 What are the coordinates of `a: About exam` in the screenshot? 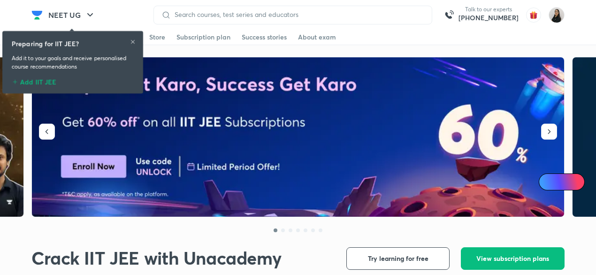 It's located at (317, 37).